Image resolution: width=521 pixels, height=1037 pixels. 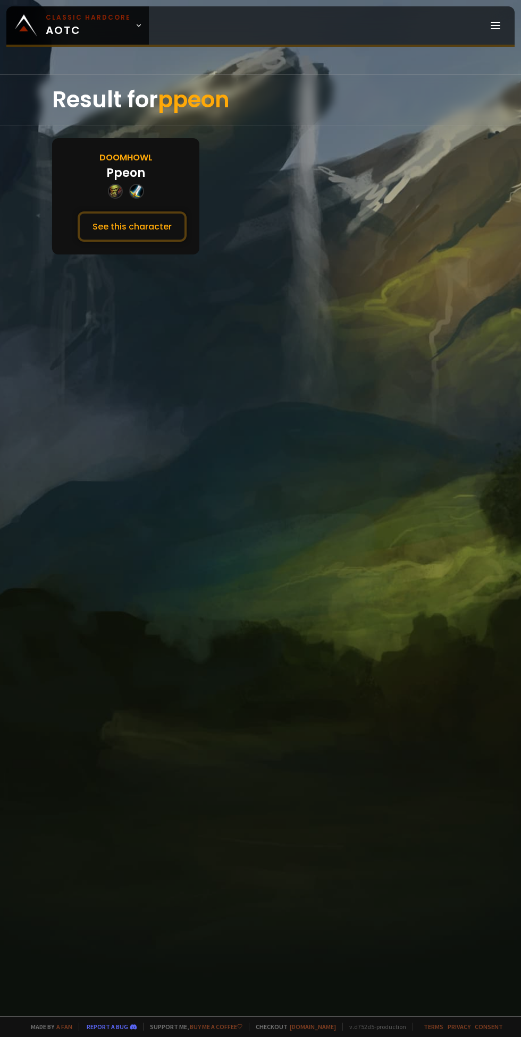 I want to click on a: Consent, so click(x=488, y=1026).